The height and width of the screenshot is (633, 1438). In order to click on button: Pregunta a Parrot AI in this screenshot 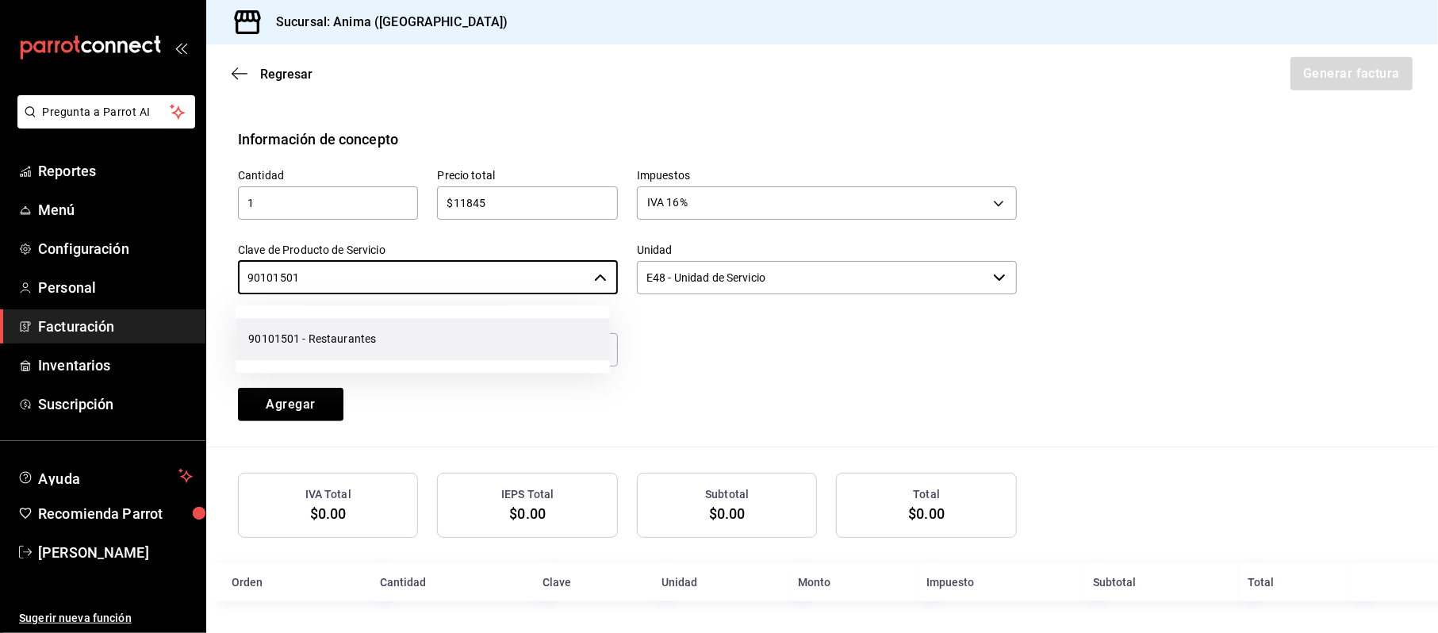, I will do `click(106, 112)`.